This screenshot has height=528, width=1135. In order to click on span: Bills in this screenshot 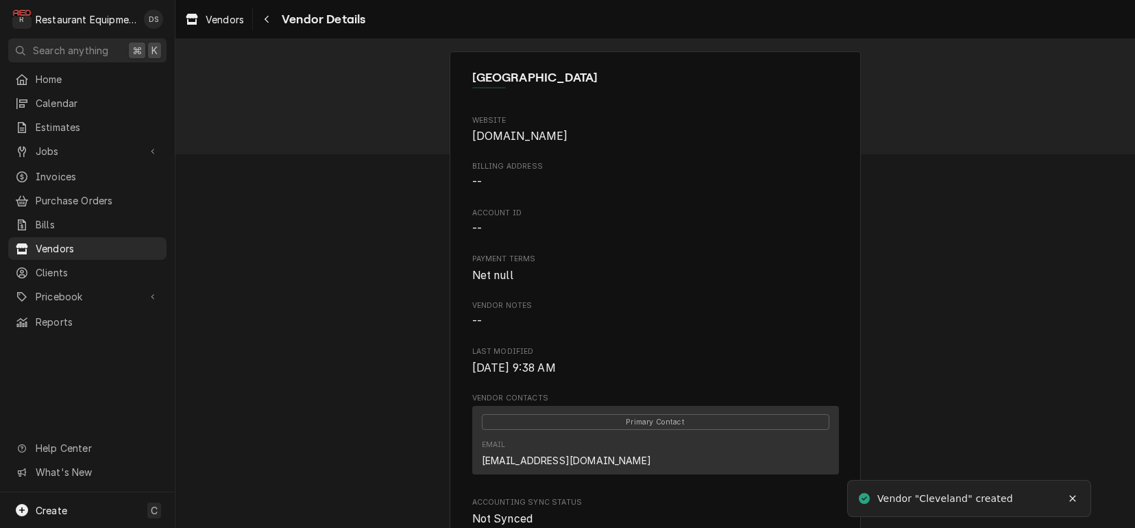, I will do `click(97, 224)`.